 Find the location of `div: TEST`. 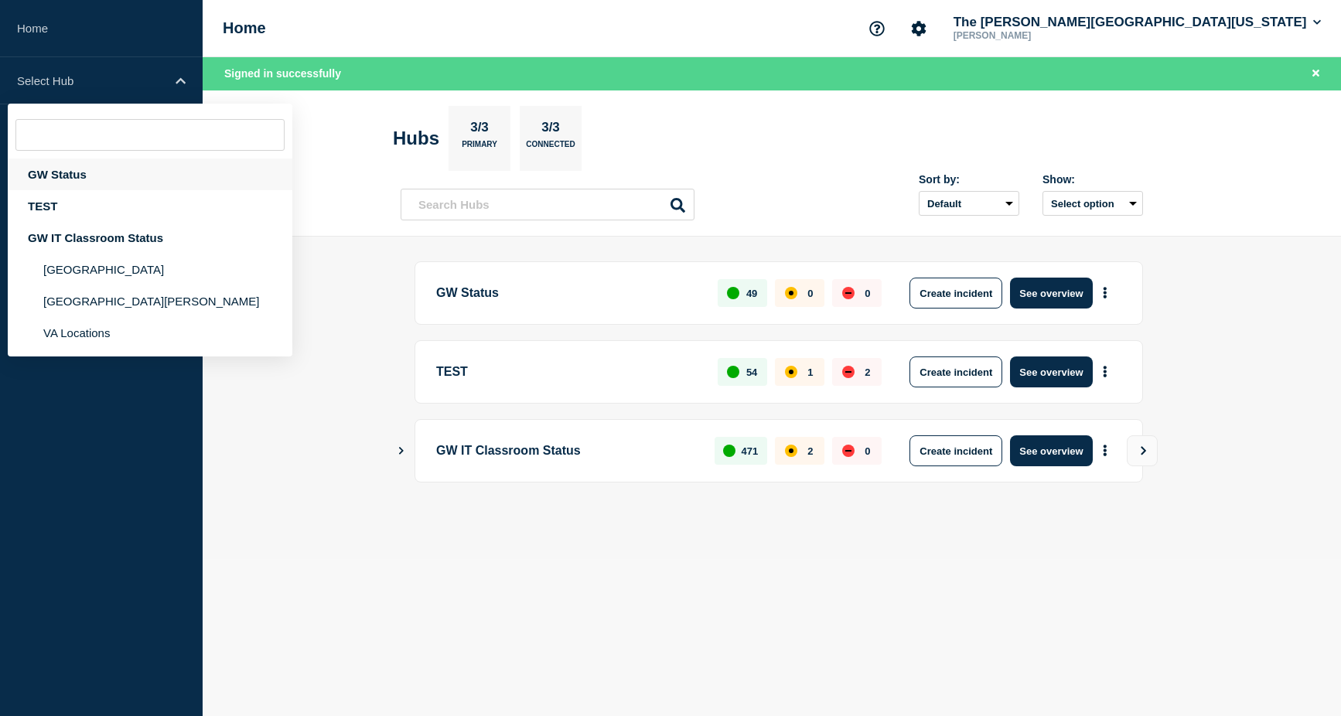

div: TEST is located at coordinates (150, 206).